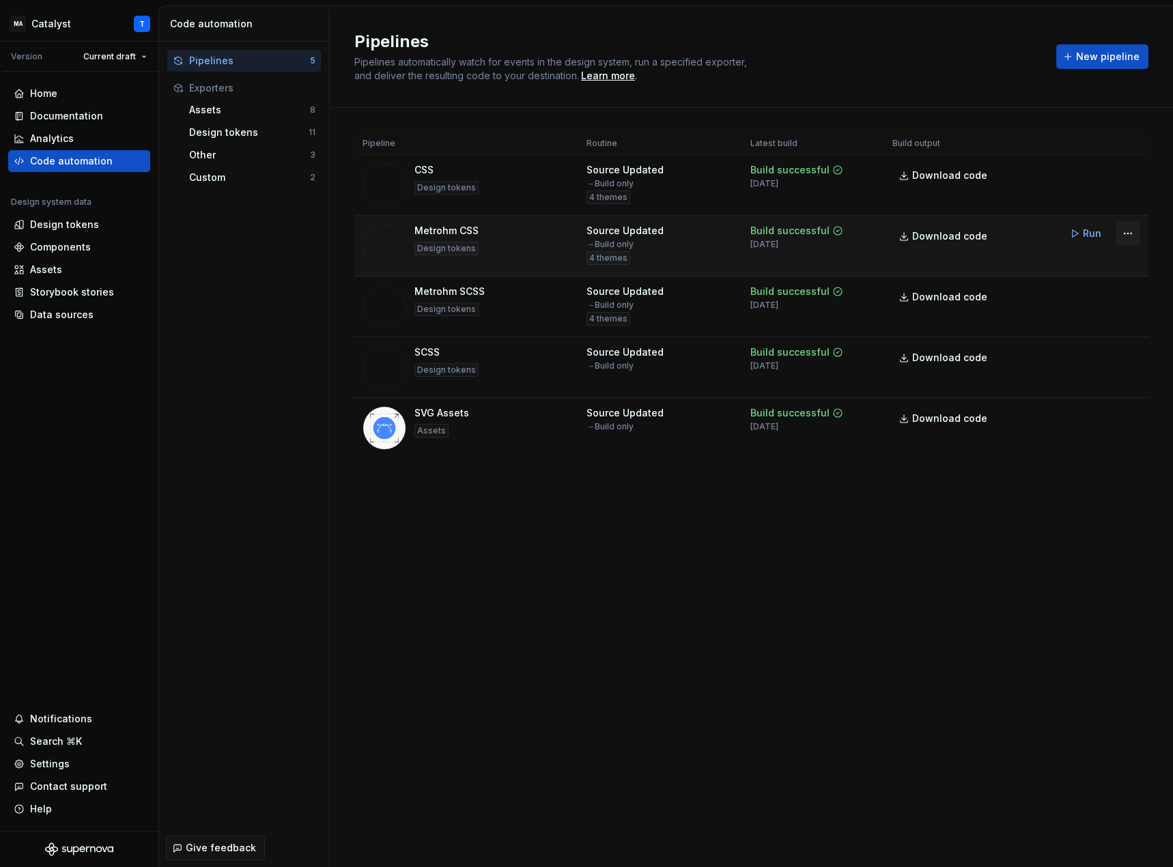 The width and height of the screenshot is (1173, 867). I want to click on div: 8, so click(313, 110).